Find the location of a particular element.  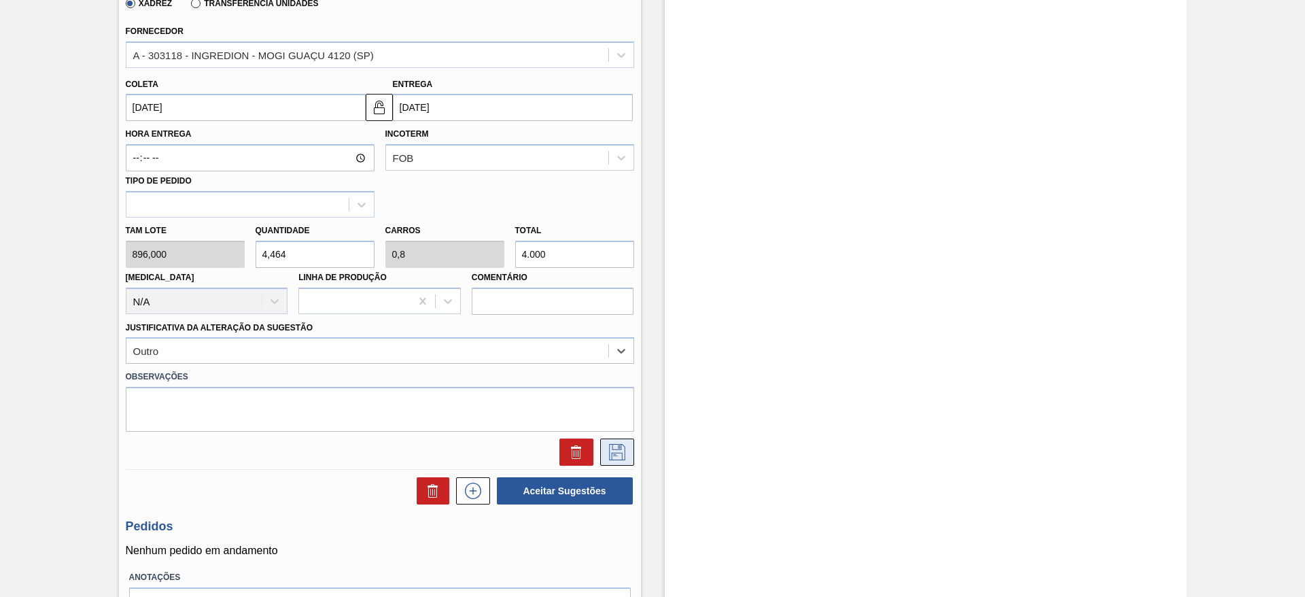

div: Excluir Sugestão is located at coordinates (573, 452).